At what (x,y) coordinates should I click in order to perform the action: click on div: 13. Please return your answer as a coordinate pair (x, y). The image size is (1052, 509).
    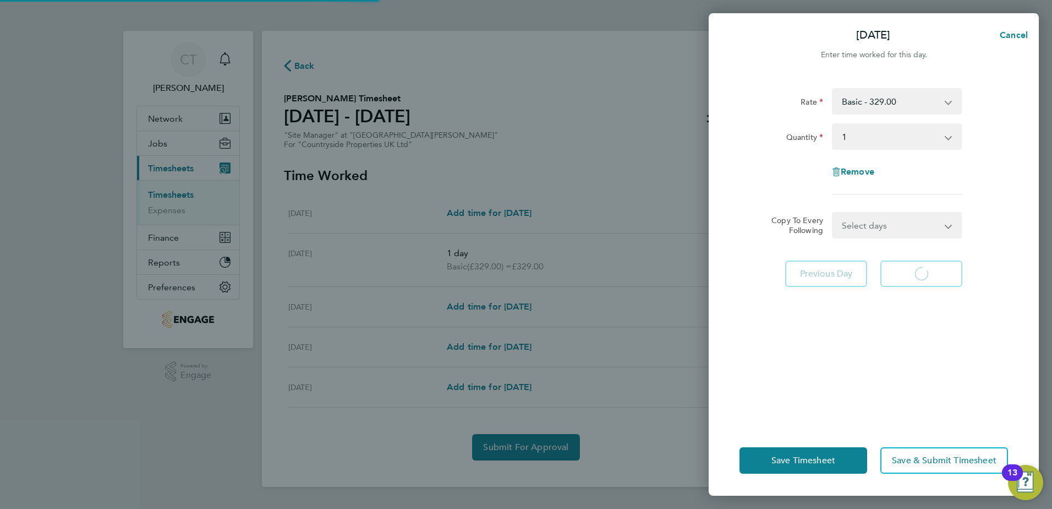
    Looking at the image, I should click on (1013, 479).